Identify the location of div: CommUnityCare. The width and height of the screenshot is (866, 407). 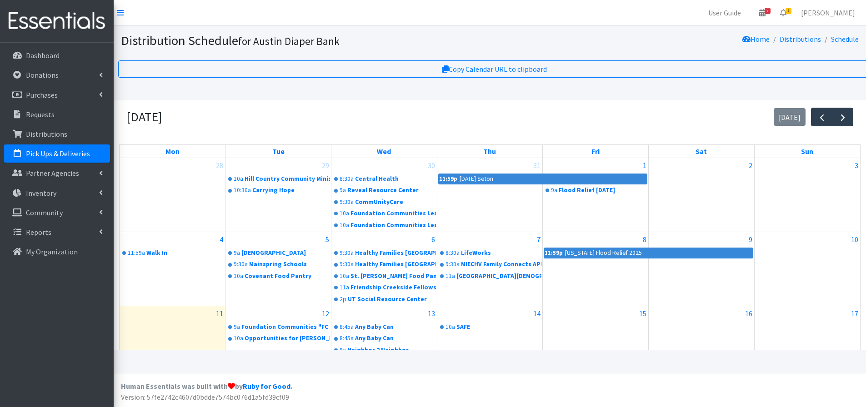
(396, 202).